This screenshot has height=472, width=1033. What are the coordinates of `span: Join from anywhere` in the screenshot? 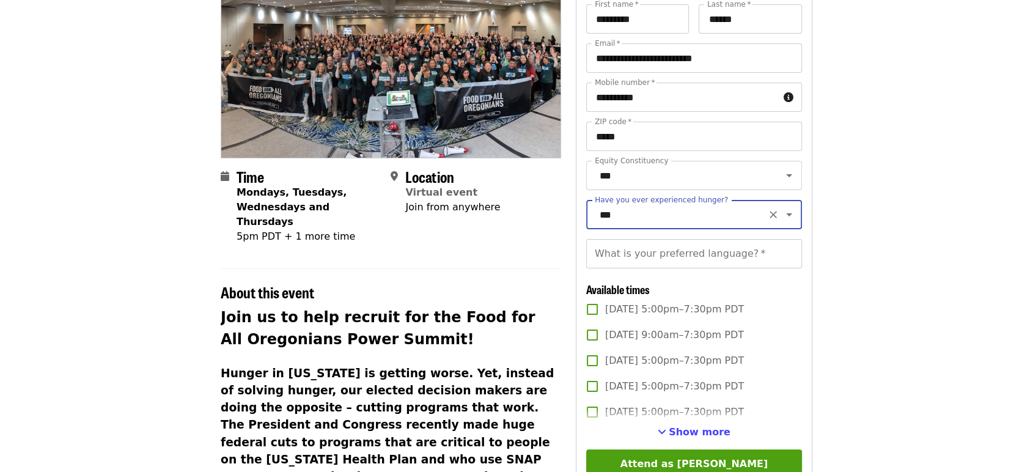 It's located at (452, 207).